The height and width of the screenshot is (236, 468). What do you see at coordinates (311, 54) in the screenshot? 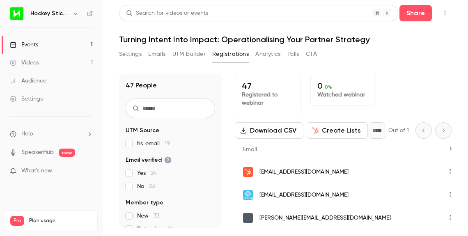
I see `button: CTA` at bounding box center [311, 54].